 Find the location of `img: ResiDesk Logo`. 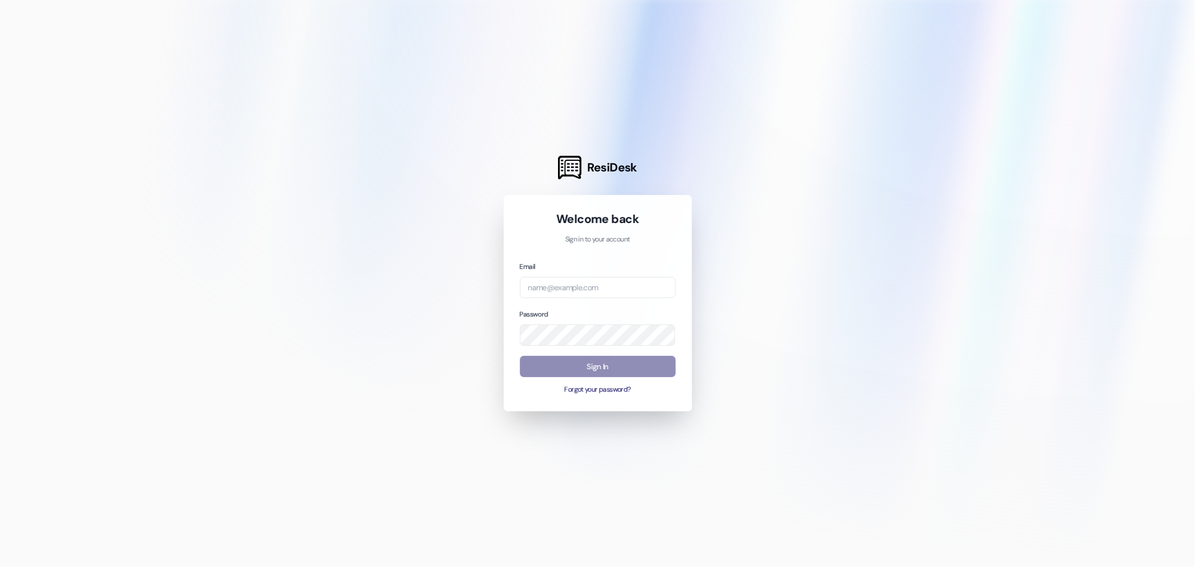

img: ResiDesk Logo is located at coordinates (570, 168).